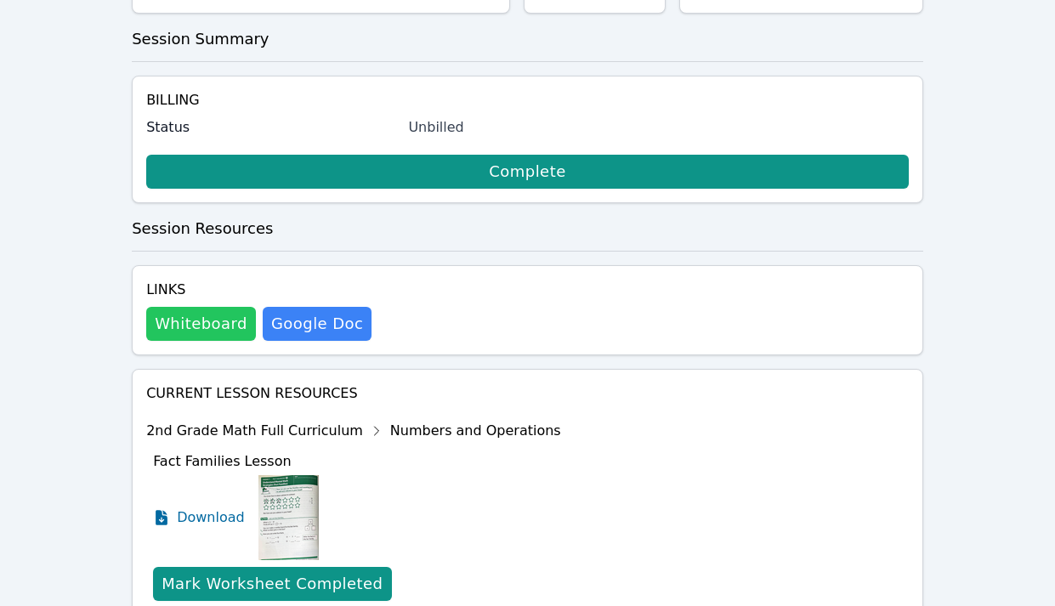  I want to click on h4: Current Lesson Resources, so click(527, 394).